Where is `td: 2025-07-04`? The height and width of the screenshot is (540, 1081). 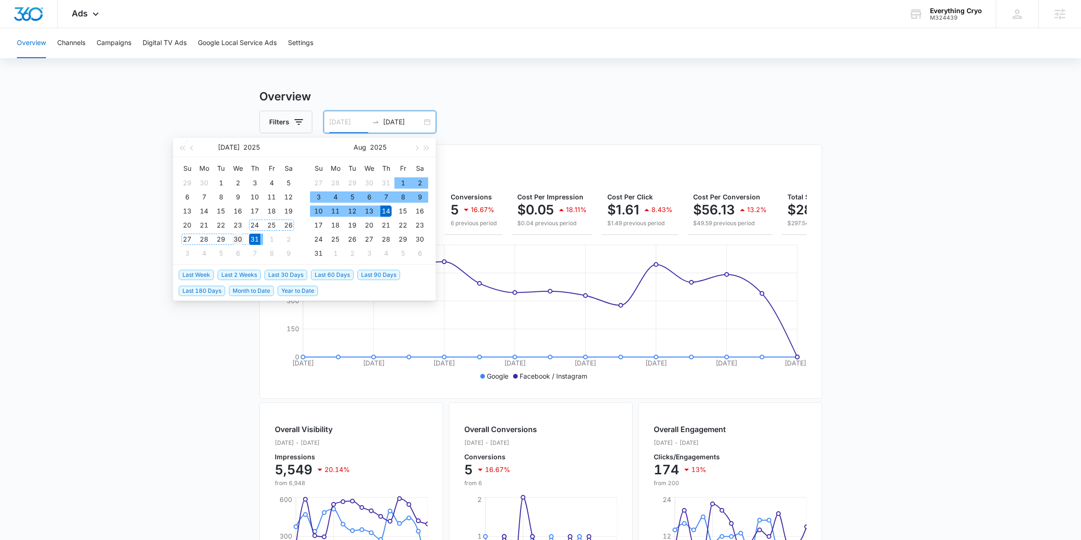
td: 2025-07-04 is located at coordinates (272, 183).